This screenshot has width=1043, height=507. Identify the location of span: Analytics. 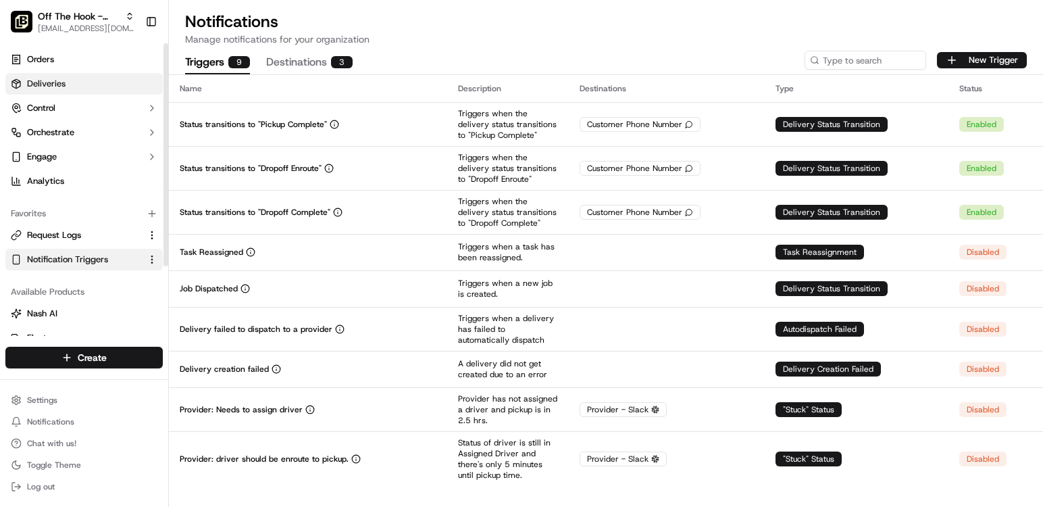
(45, 181).